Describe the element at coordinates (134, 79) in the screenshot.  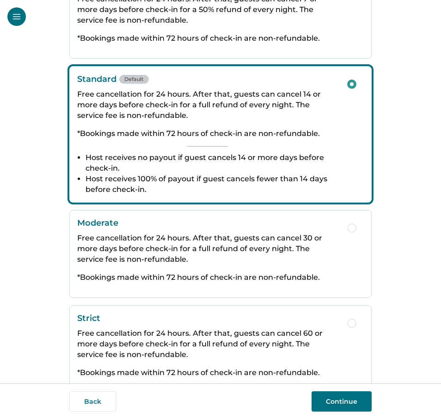
I see `span: Default` at that location.